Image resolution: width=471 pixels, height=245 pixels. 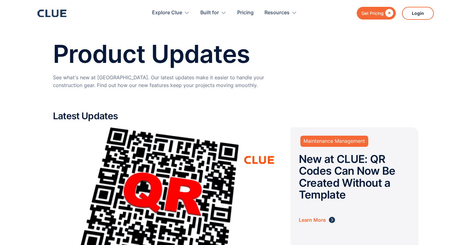 What do you see at coordinates (236, 54) in the screenshot?
I see `h1: Product Updates` at bounding box center [236, 54].